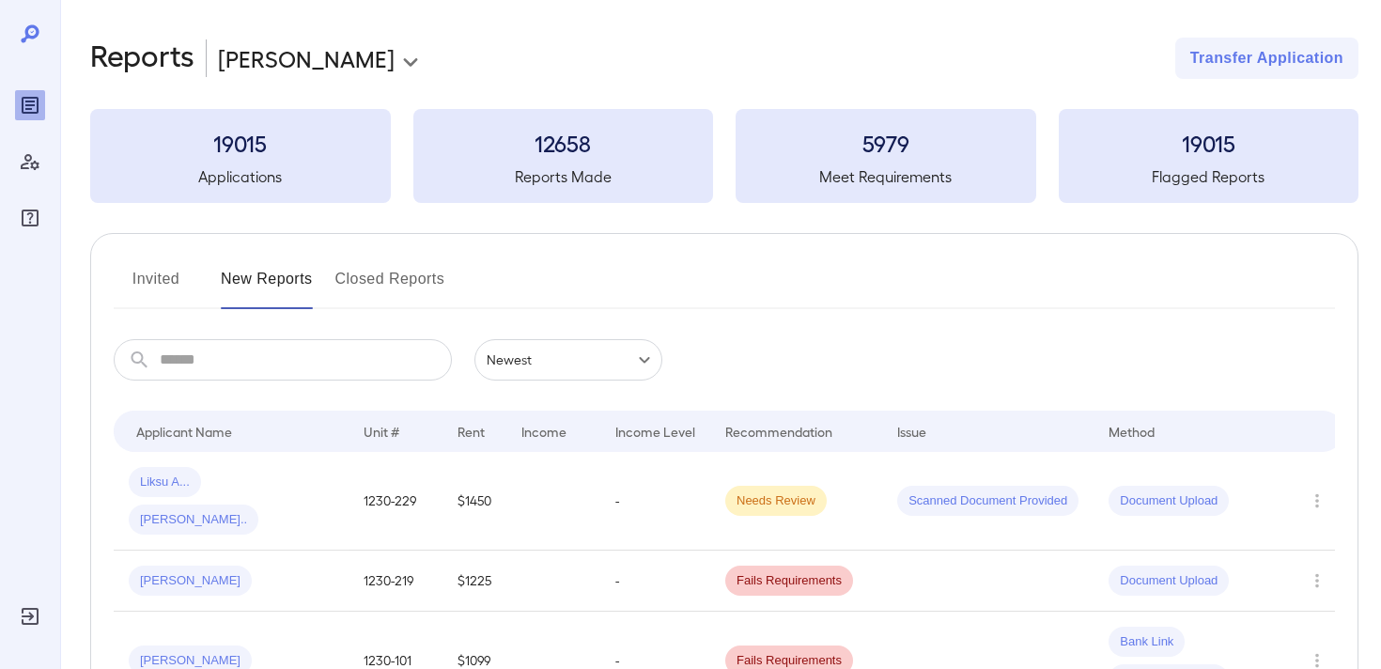 The width and height of the screenshot is (1381, 669). I want to click on td: 1230-219, so click(396, 581).